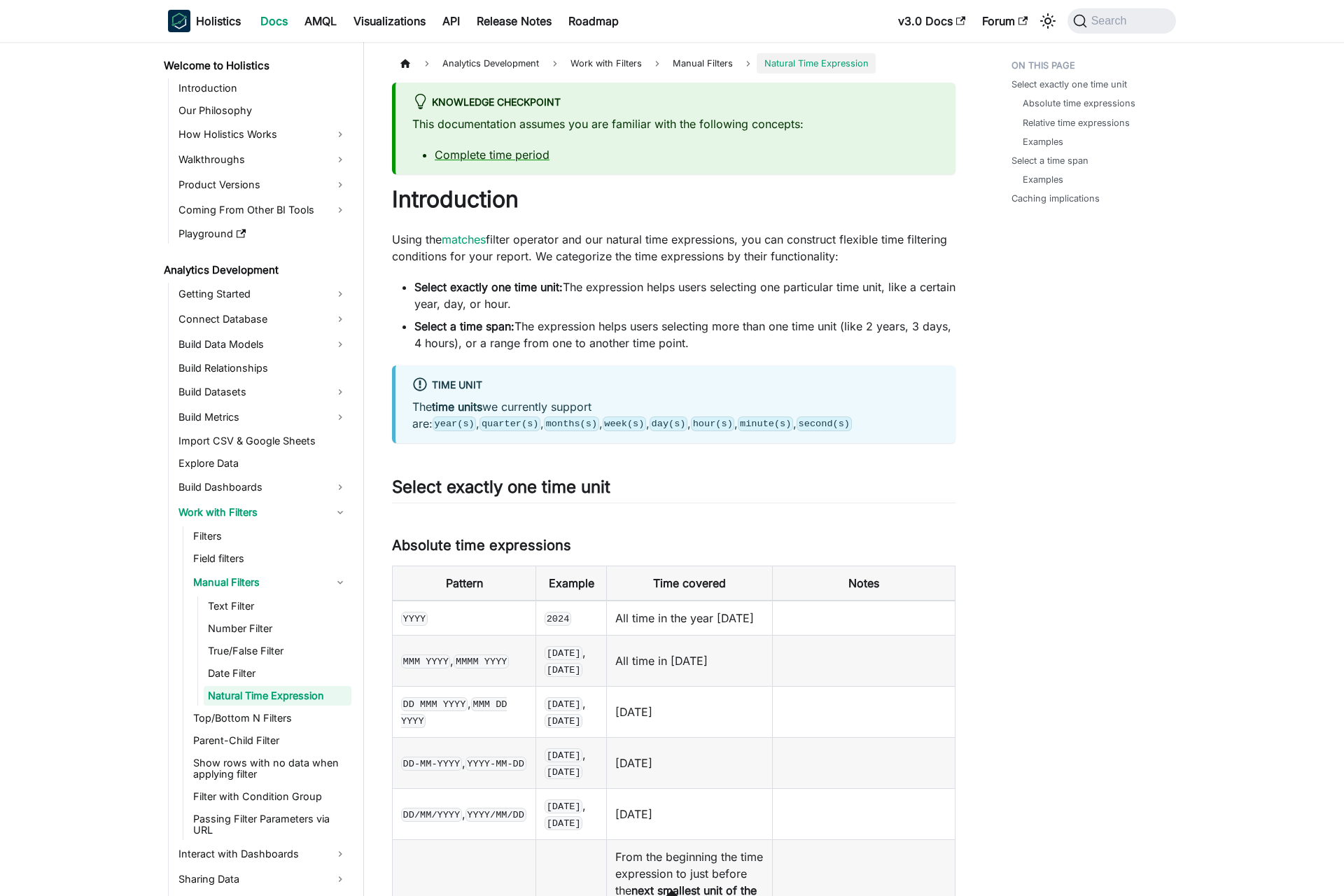 The height and width of the screenshot is (896, 1344). What do you see at coordinates (765, 423) in the screenshot?
I see `code: minute(s)` at bounding box center [765, 423].